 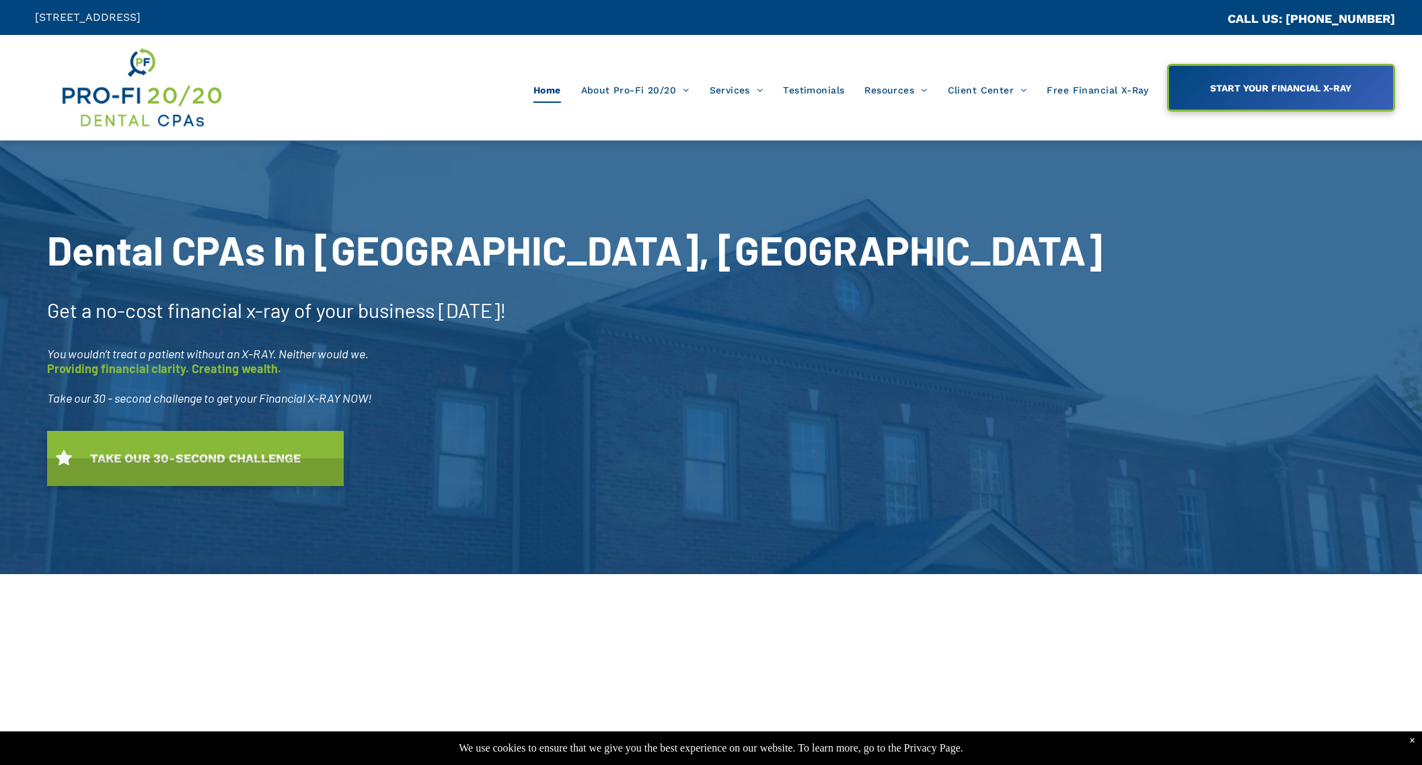 I want to click on span: Take our 30 - second challenge to get your Financial X-RAY NOW!, so click(x=209, y=398).